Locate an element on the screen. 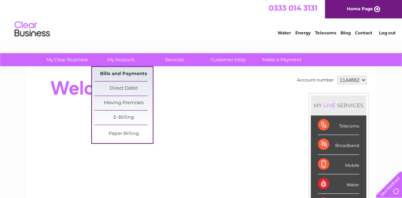 The height and width of the screenshot is (198, 402). a: Telecoms is located at coordinates (326, 33).